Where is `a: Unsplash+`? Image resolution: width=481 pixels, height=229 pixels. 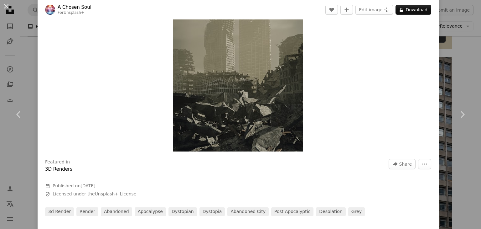 a: Unsplash+ is located at coordinates (74, 13).